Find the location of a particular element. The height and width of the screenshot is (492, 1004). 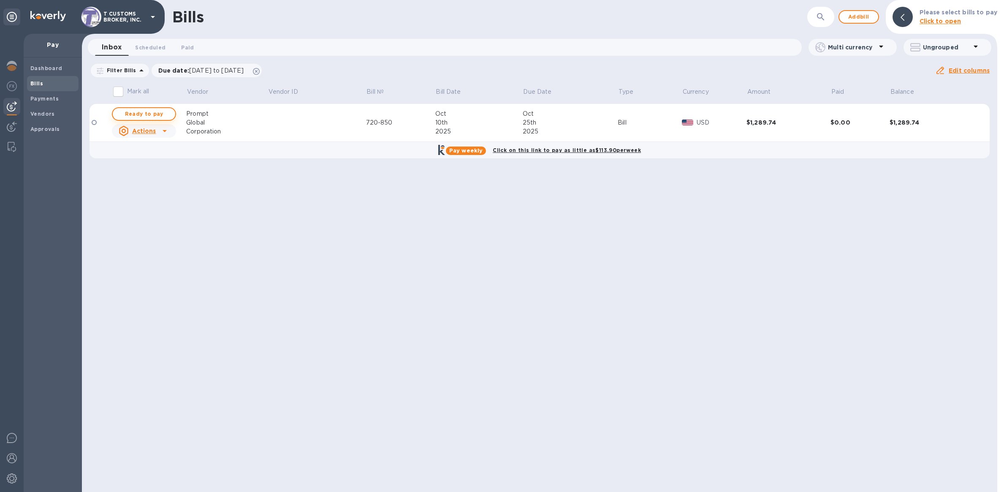

span: Balance is located at coordinates (908, 92).